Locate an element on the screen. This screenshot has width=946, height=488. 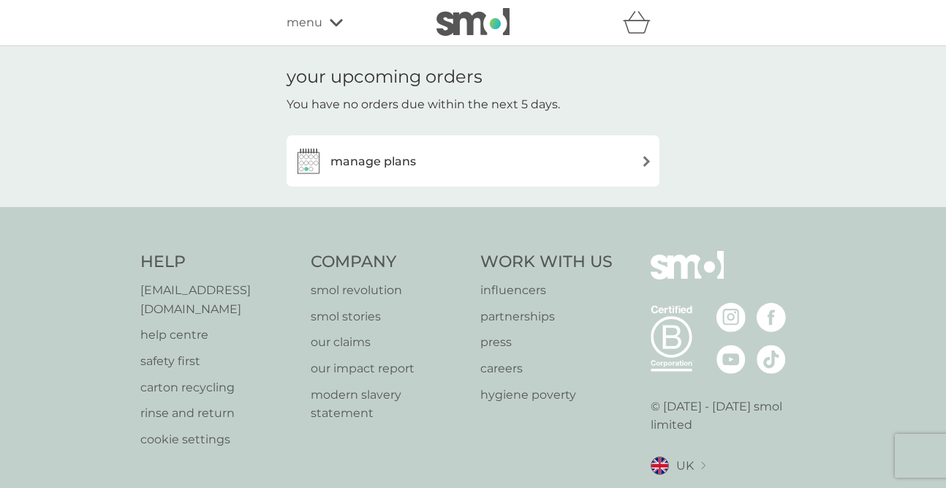
p: our impact report is located at coordinates (388, 368).